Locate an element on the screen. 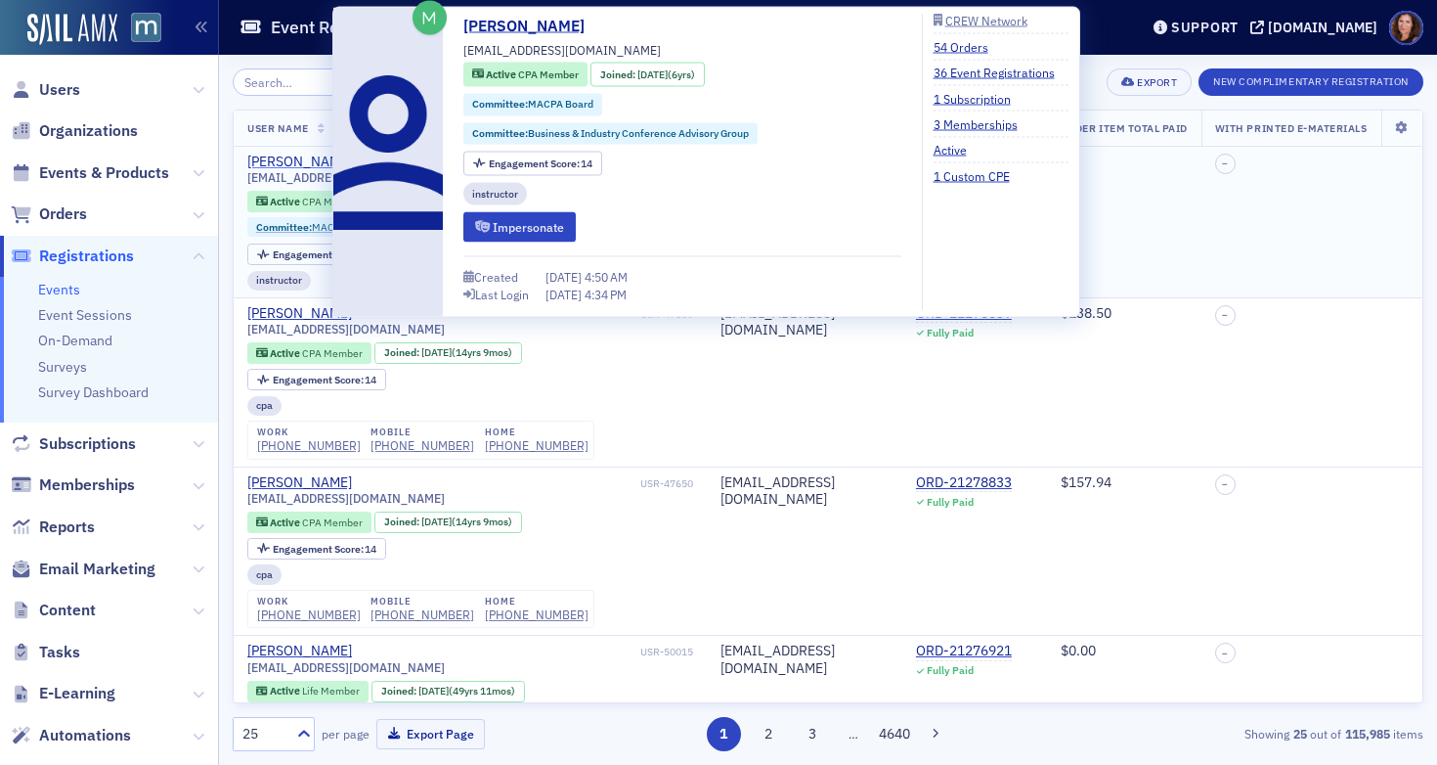 The width and height of the screenshot is (1437, 765). button: 3 is located at coordinates (812, 733).